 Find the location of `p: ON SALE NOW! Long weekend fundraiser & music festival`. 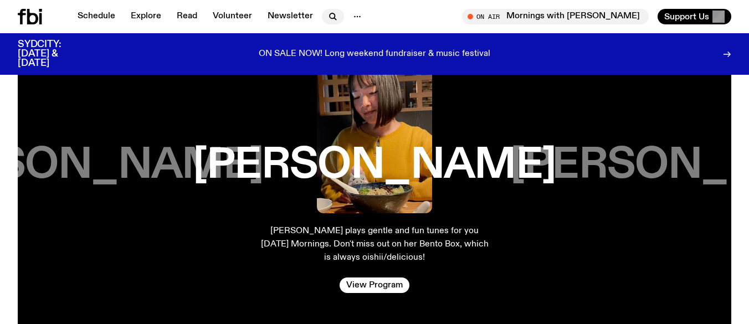

p: ON SALE NOW! Long weekend fundraiser & music festival is located at coordinates (375, 54).